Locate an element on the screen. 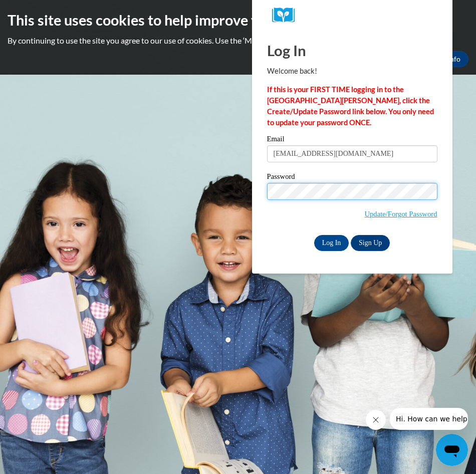 Image resolution: width=476 pixels, height=474 pixels. p: By continuing to use the site you agree to our use of cookies. Use the ‘More info’ button to read... is located at coordinates (238, 41).